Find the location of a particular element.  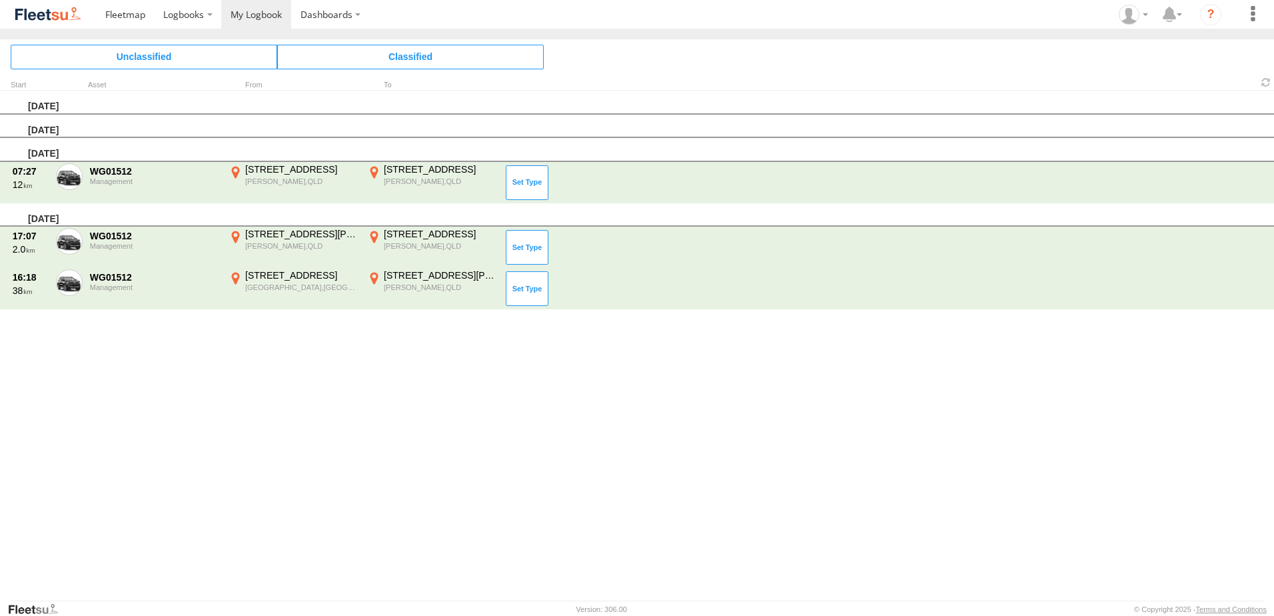

span: Click to view Unclassified Trips is located at coordinates (144, 57).